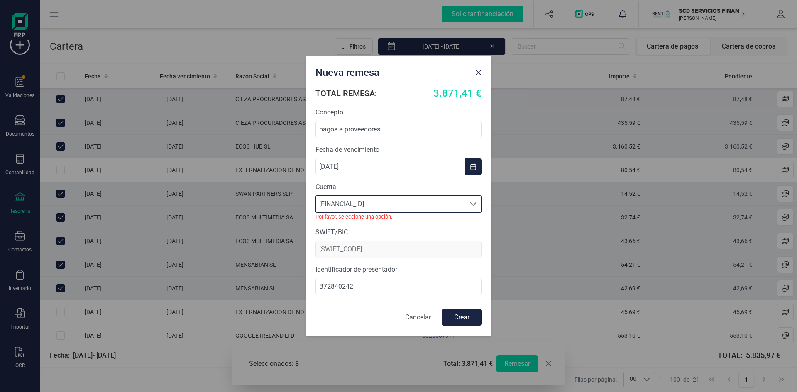 Image resolution: width=797 pixels, height=392 pixels. Describe the element at coordinates (473, 167) in the screenshot. I see `button: Choose Date` at that location.